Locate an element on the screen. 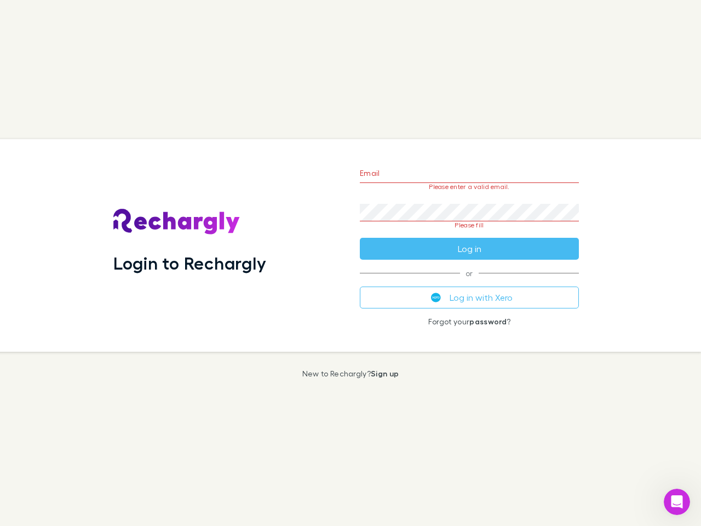 This screenshot has height=526, width=701. a: Sign up is located at coordinates (384, 373).